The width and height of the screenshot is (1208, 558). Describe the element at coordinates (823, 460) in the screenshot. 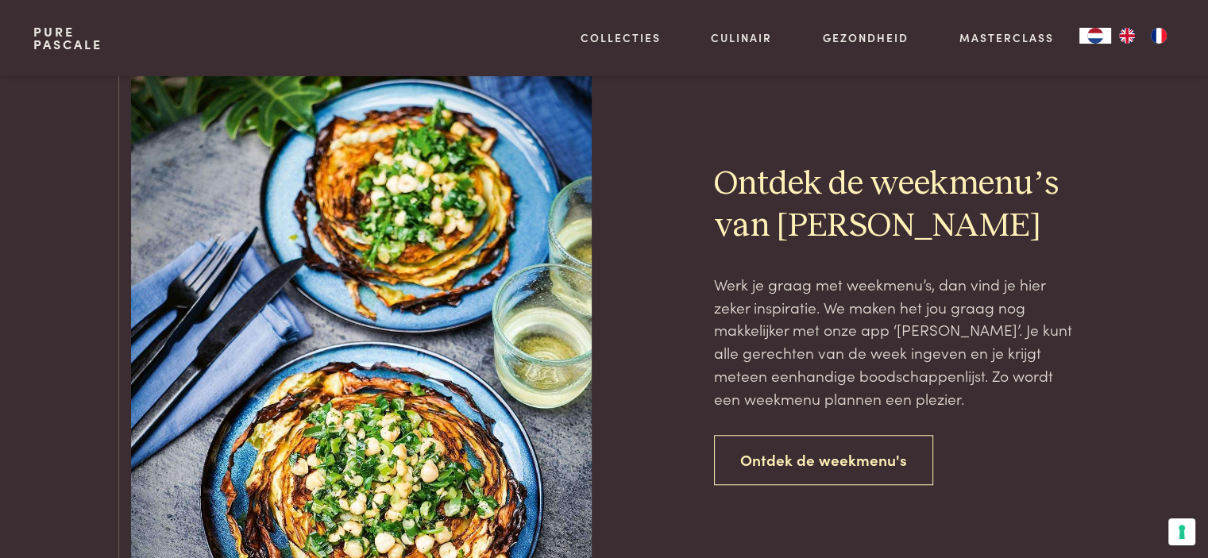

I see `a: Ontdek de weekmenu's` at that location.